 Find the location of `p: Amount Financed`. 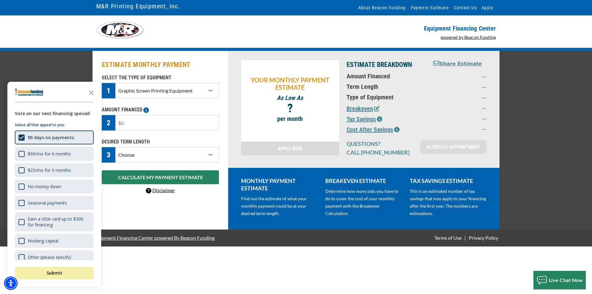

p: Amount Financed is located at coordinates (386, 76).